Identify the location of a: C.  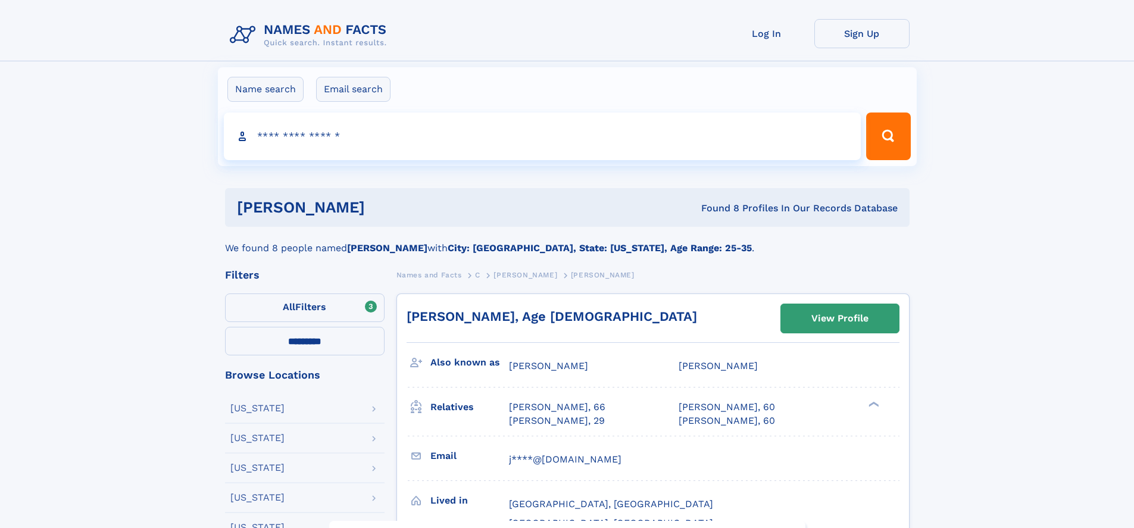
(477, 274).